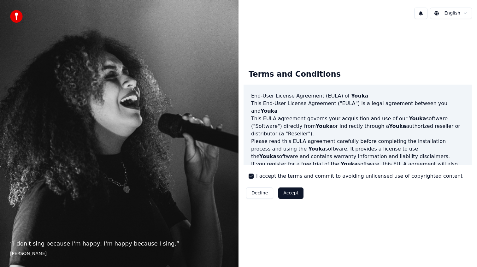 The image size is (477, 267). Describe the element at coordinates (358, 126) in the screenshot. I see `p: This EULA agreement governs your acquisition and use of our software ("Software") directly from o...` at that location.